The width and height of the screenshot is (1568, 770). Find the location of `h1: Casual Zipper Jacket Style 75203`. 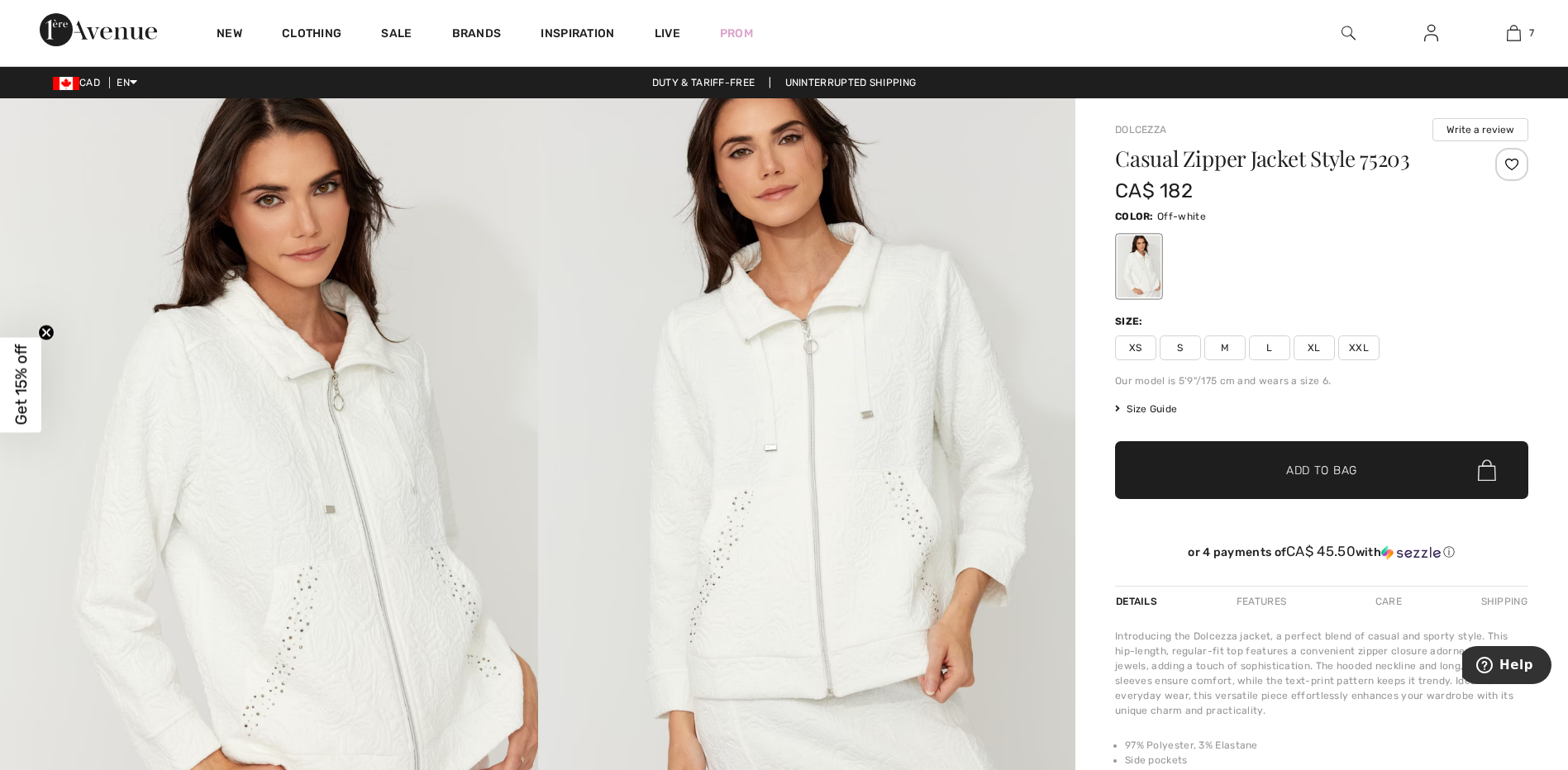

h1: Casual Zipper Jacket Style 75203 is located at coordinates (1287, 159).